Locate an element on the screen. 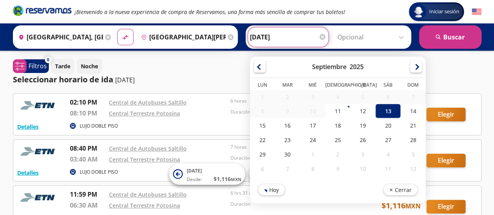 The height and width of the screenshot is (215, 494). th: Domingo is located at coordinates (413, 86).